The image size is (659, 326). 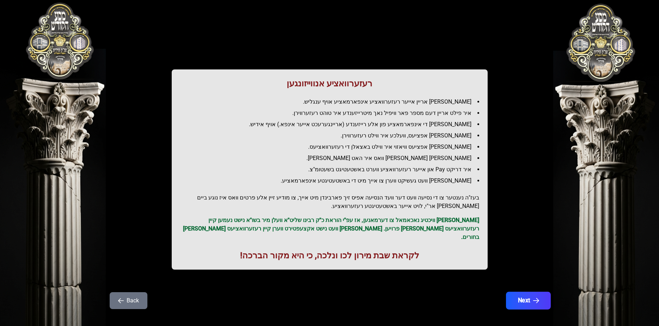 I want to click on li: איר פילט אריין דעם מספר פאר וויפיל נאך מיטרייזענדע איר טוהט רעזערווירן., so click(x=332, y=113).